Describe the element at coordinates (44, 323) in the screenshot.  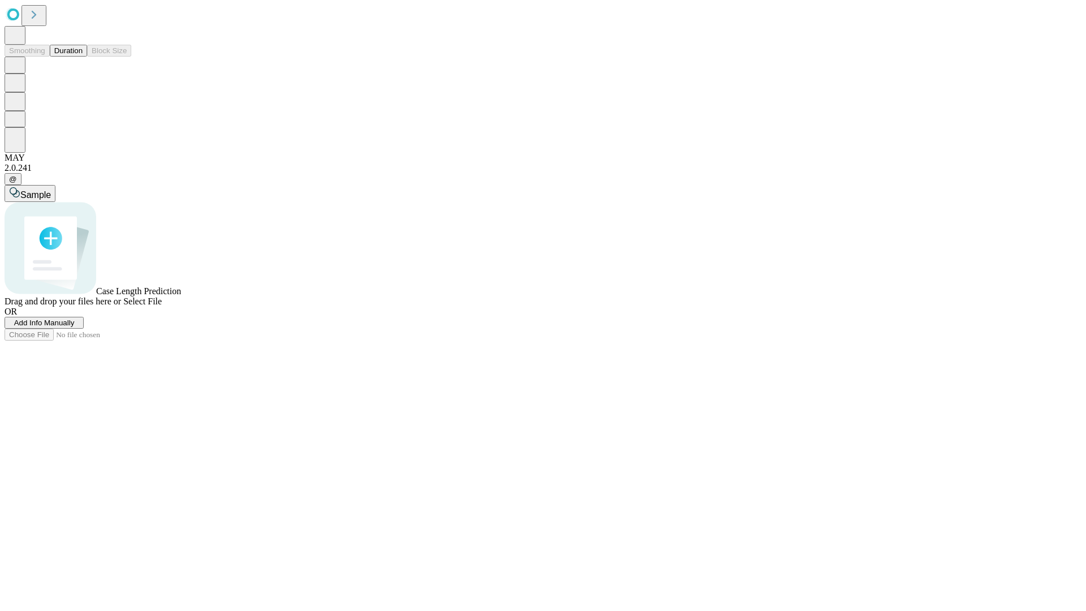
I see `button: Add Info Manually` at that location.